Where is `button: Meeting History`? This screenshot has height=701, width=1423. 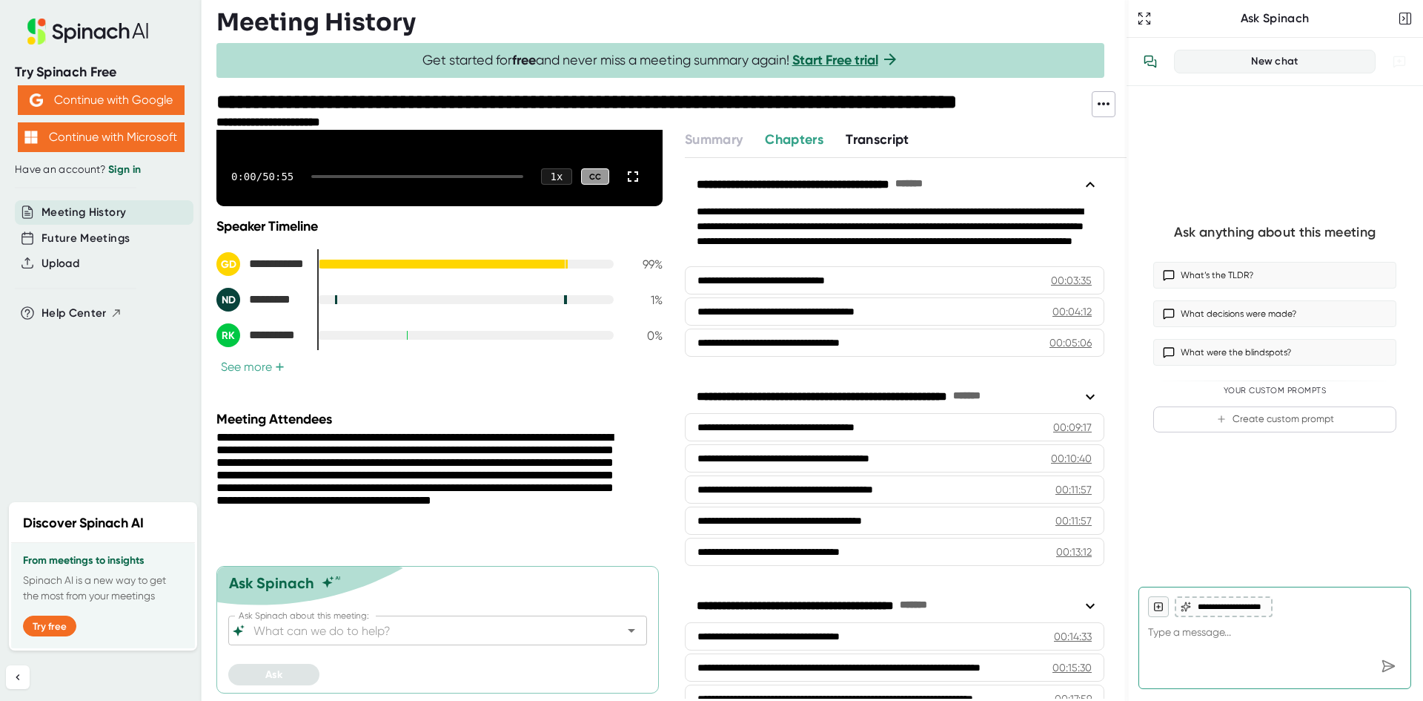 button: Meeting History is located at coordinates (84, 212).